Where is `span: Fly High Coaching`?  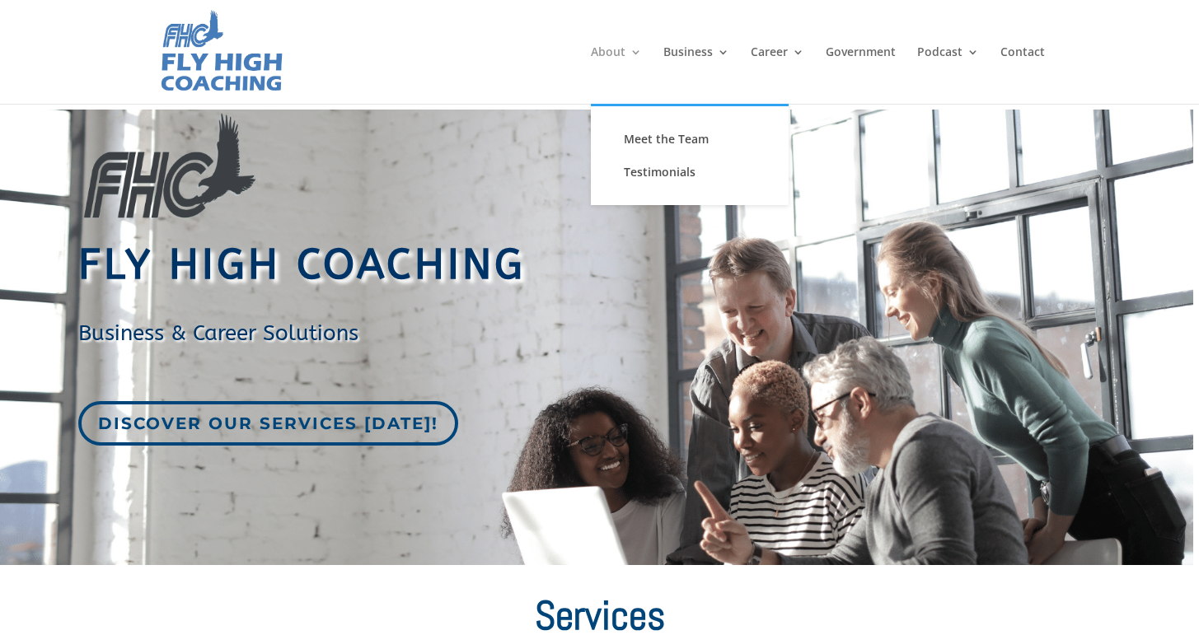
span: Fly High Coaching is located at coordinates (302, 265).